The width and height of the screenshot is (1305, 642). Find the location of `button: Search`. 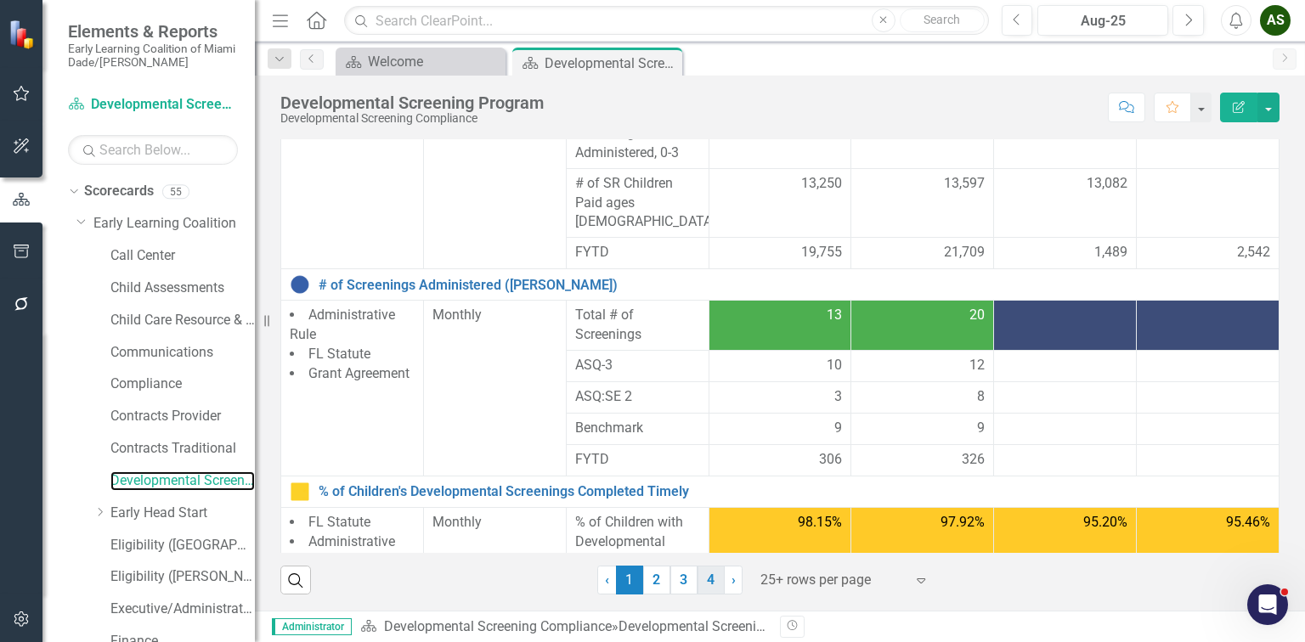

button: Search is located at coordinates (942, 20).